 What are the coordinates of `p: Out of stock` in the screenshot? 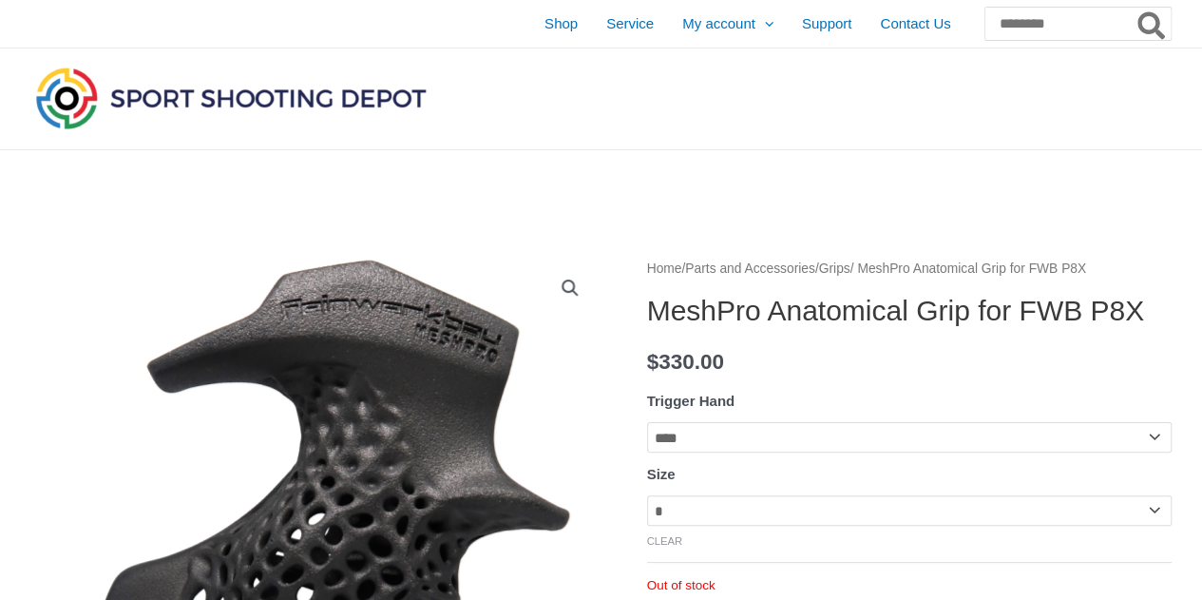 It's located at (909, 585).